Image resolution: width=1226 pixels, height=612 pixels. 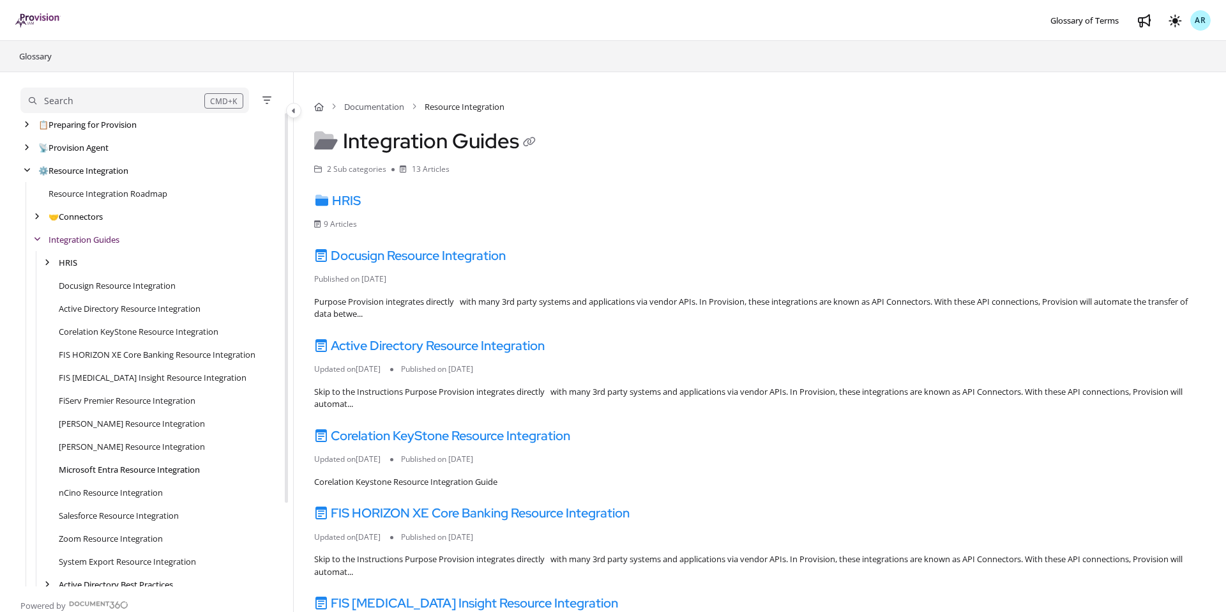 What do you see at coordinates (110, 492) in the screenshot?
I see `a: nCino Resource Integration` at bounding box center [110, 492].